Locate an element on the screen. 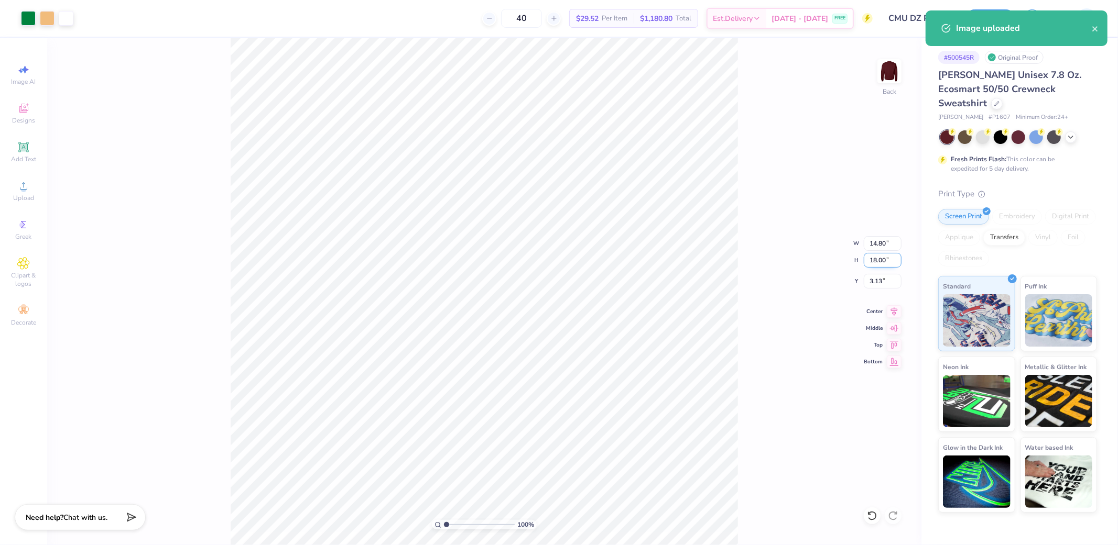 The width and height of the screenshot is (1118, 545). div: Screen Print is located at coordinates (963, 217).